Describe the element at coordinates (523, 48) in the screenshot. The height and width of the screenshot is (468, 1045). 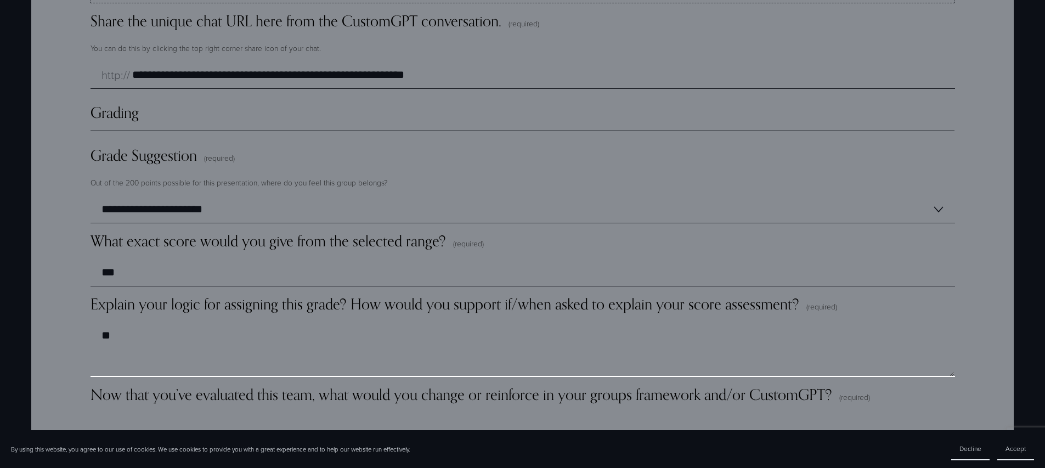
I see `p: You can do this by clicking the top right corner share icon of your chat.` at that location.